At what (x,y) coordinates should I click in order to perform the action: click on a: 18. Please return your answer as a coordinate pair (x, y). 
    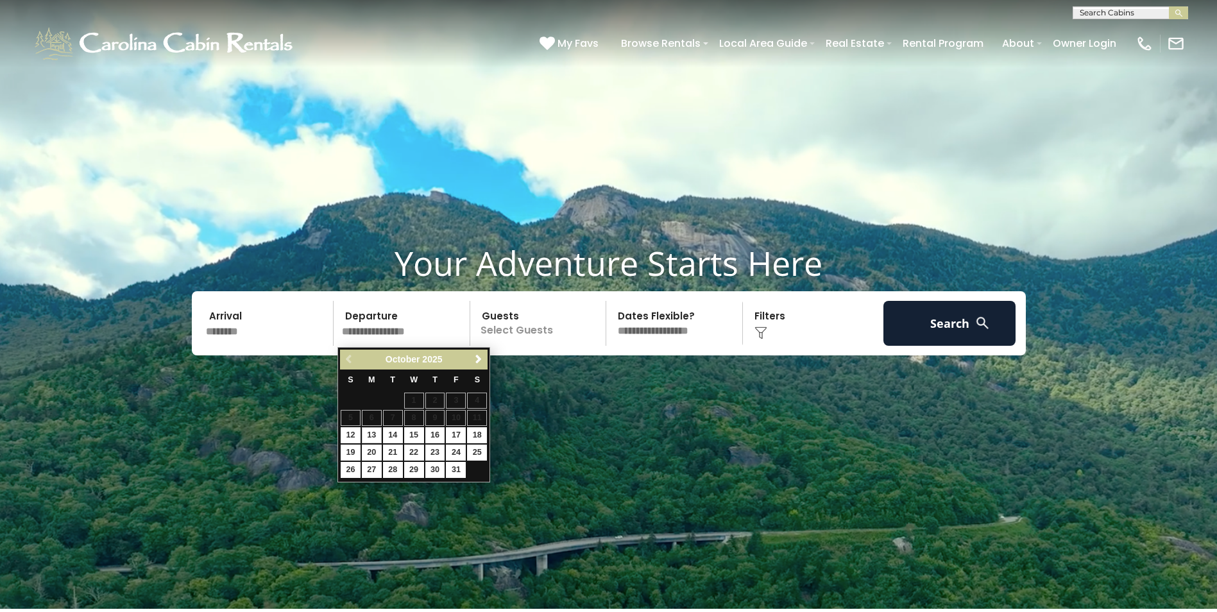
    Looking at the image, I should click on (477, 435).